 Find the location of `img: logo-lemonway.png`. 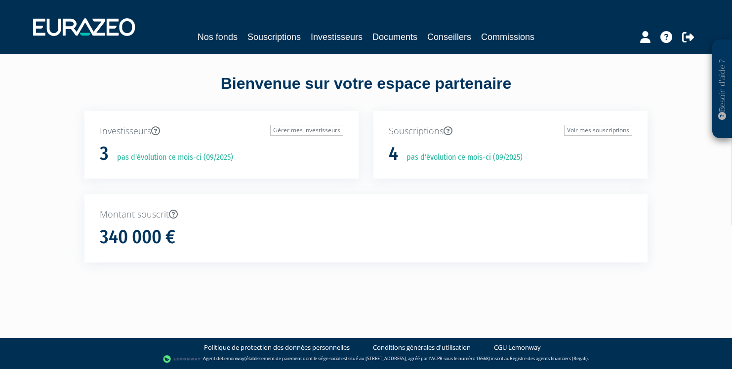

img: logo-lemonway.png is located at coordinates (182, 359).